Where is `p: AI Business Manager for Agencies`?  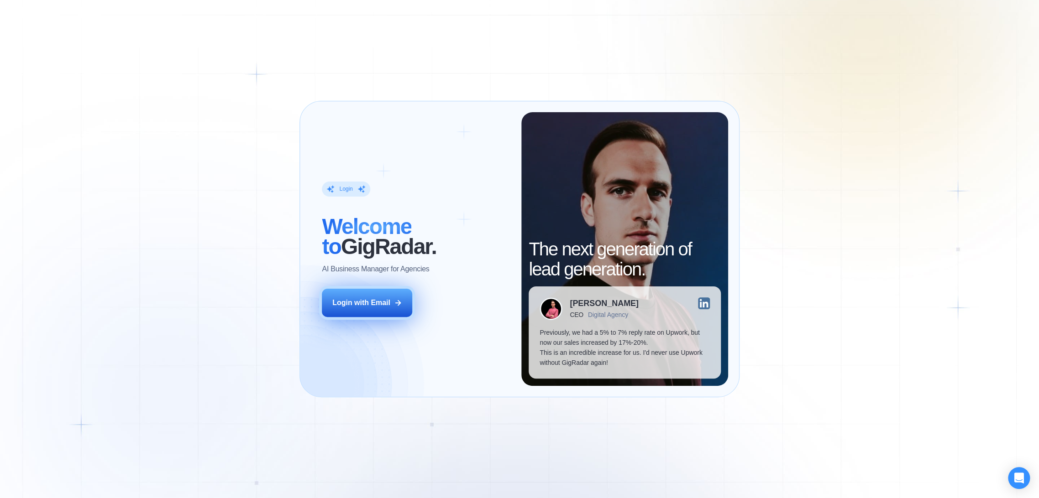 p: AI Business Manager for Agencies is located at coordinates (375, 269).